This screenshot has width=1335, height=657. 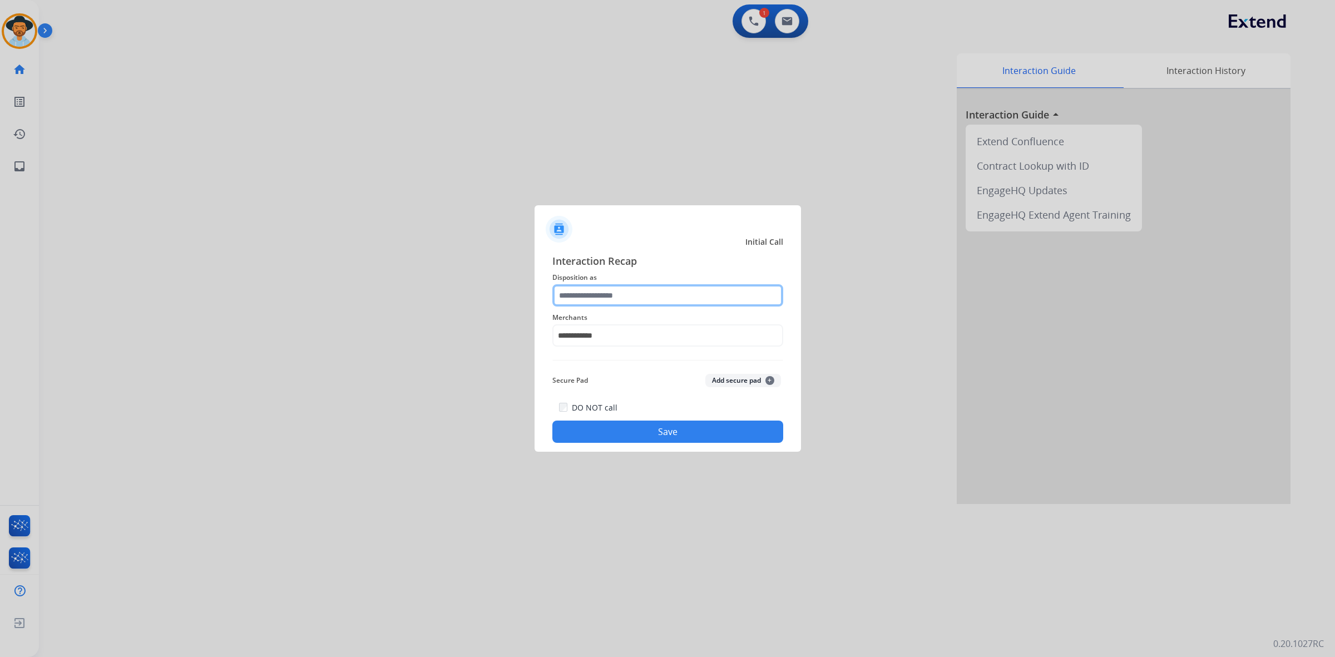 I want to click on button: Save, so click(x=667, y=432).